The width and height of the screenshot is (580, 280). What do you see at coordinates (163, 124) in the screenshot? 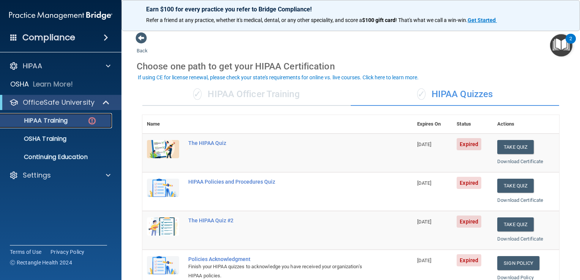
I see `th: Name` at bounding box center [163, 124].